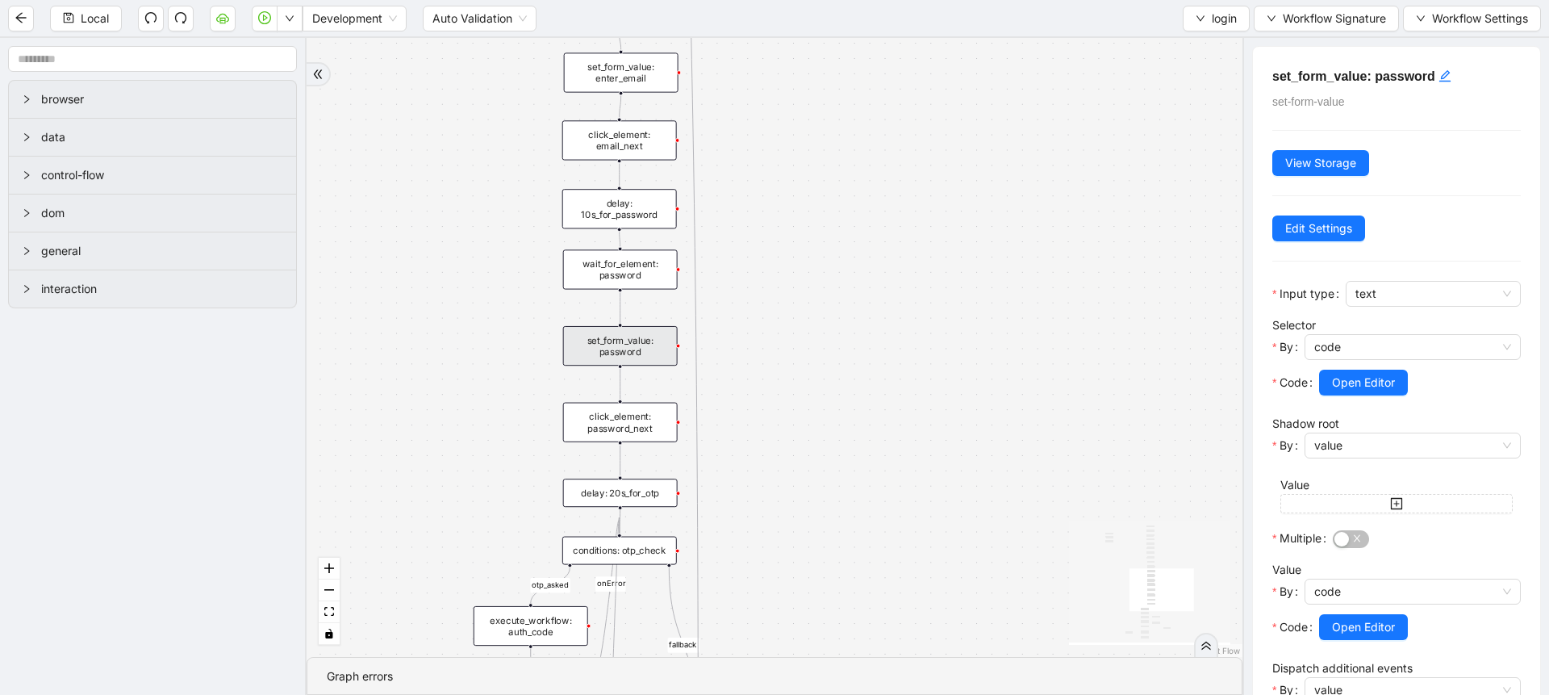  Describe the element at coordinates (1224, 19) in the screenshot. I see `span: login` at that location.